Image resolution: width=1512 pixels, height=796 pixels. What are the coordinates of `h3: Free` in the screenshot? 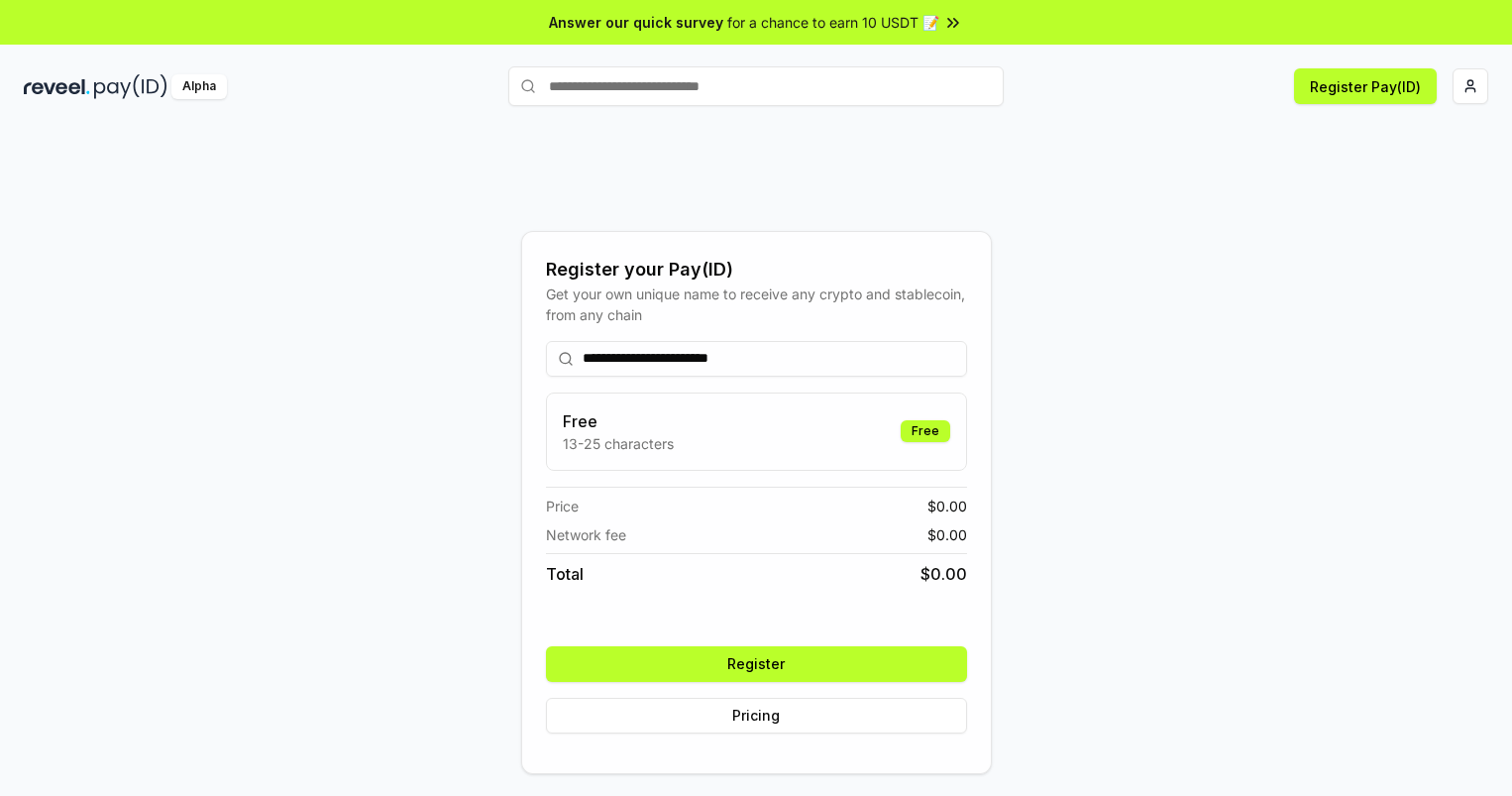 It's located at (618, 421).